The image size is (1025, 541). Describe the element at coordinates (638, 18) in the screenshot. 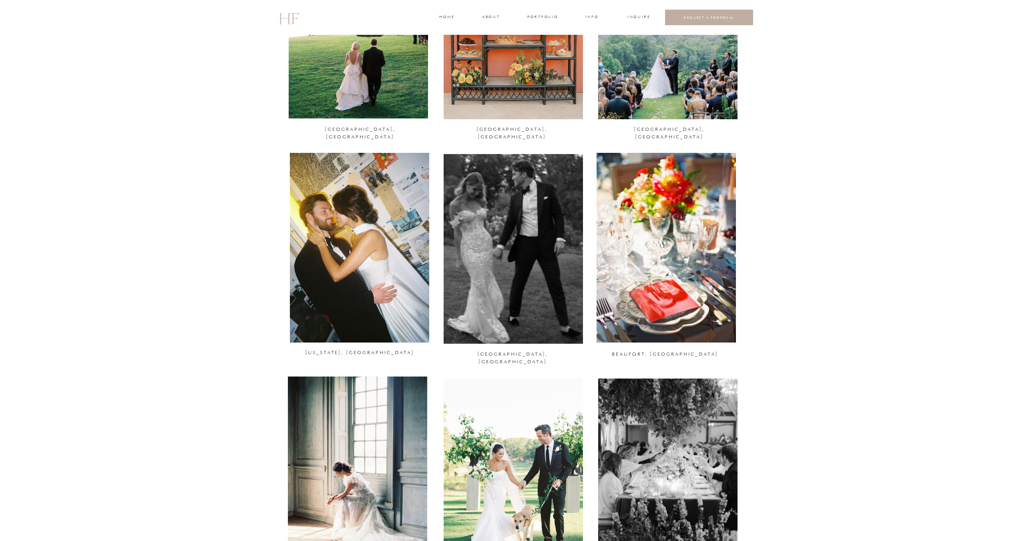

I see `a: INQUIRE` at that location.